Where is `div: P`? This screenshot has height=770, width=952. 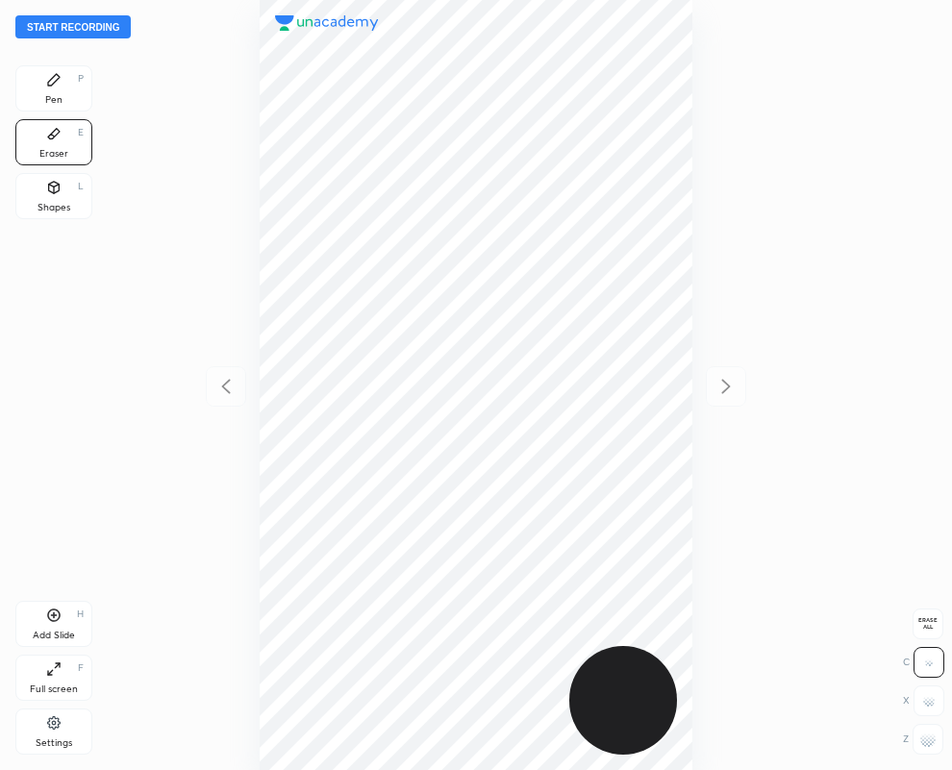
div: P is located at coordinates (81, 79).